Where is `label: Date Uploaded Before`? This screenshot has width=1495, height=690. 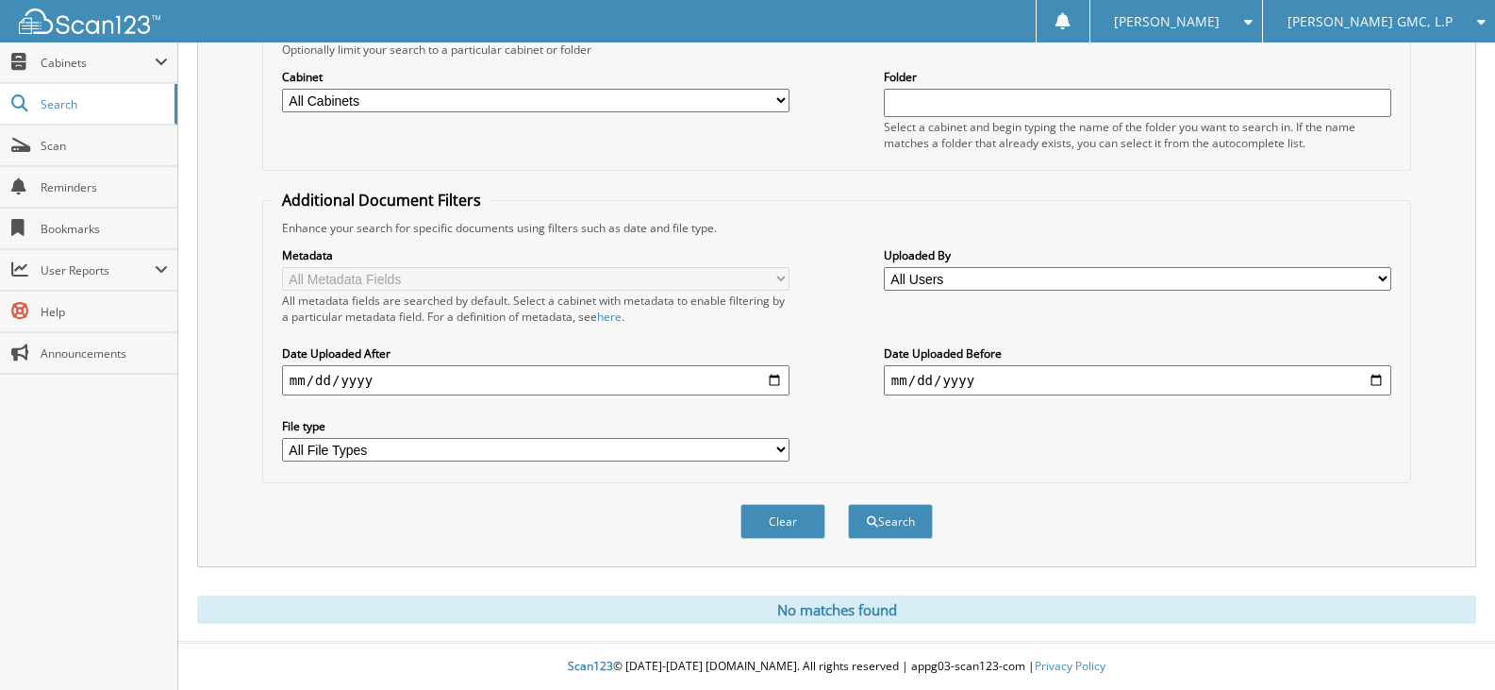 label: Date Uploaded Before is located at coordinates (1138, 353).